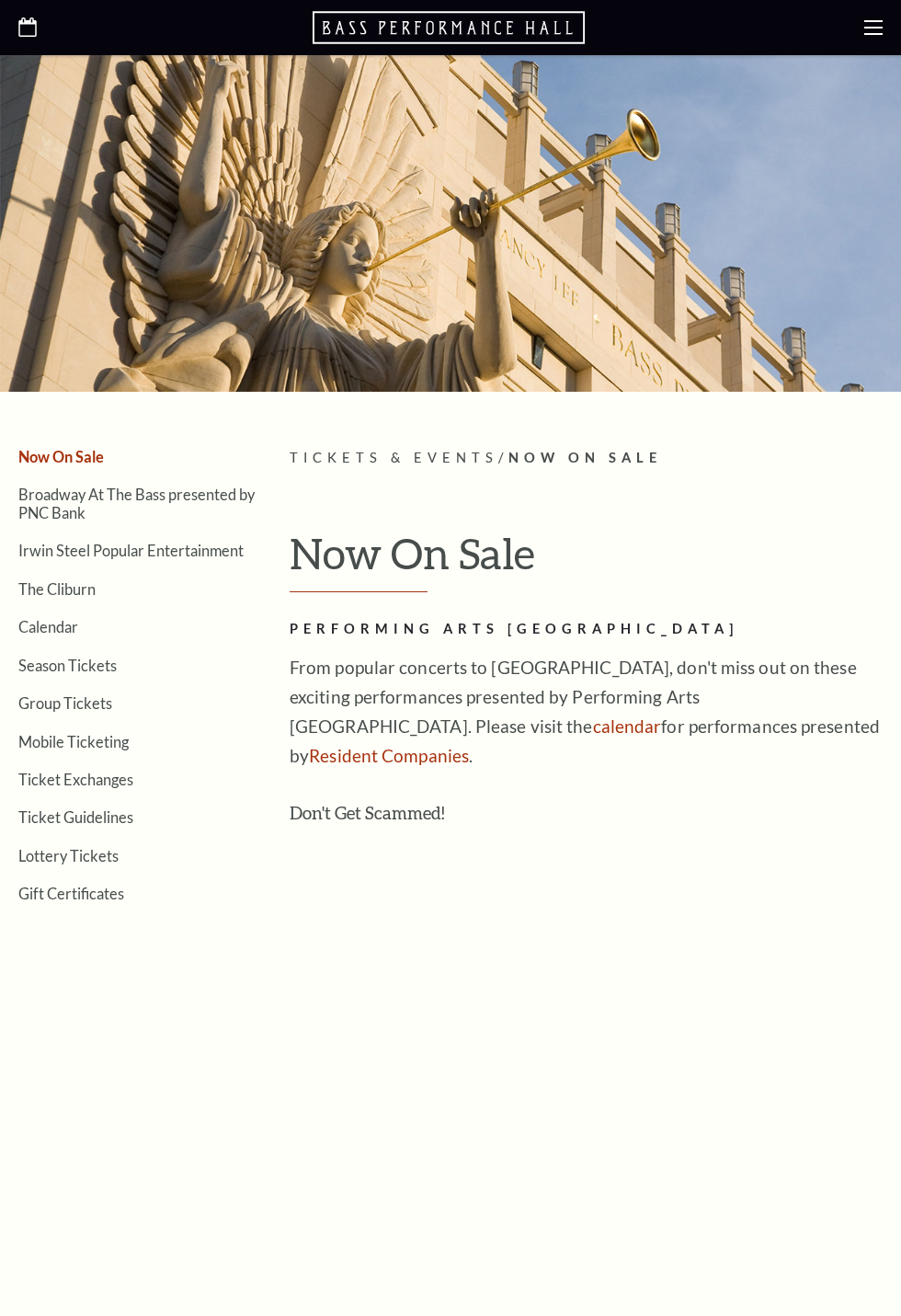  What do you see at coordinates (137, 503) in the screenshot?
I see `a: Broadway At The Bass presented by PNC Bank` at bounding box center [137, 503].